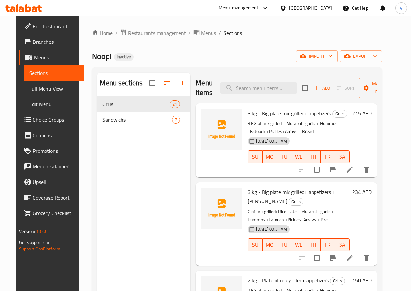 Image resolution: width=411 pixels, height=291 pixels. What do you see at coordinates (137, 120) in the screenshot?
I see `div: Sandwichs` at bounding box center [137, 120].